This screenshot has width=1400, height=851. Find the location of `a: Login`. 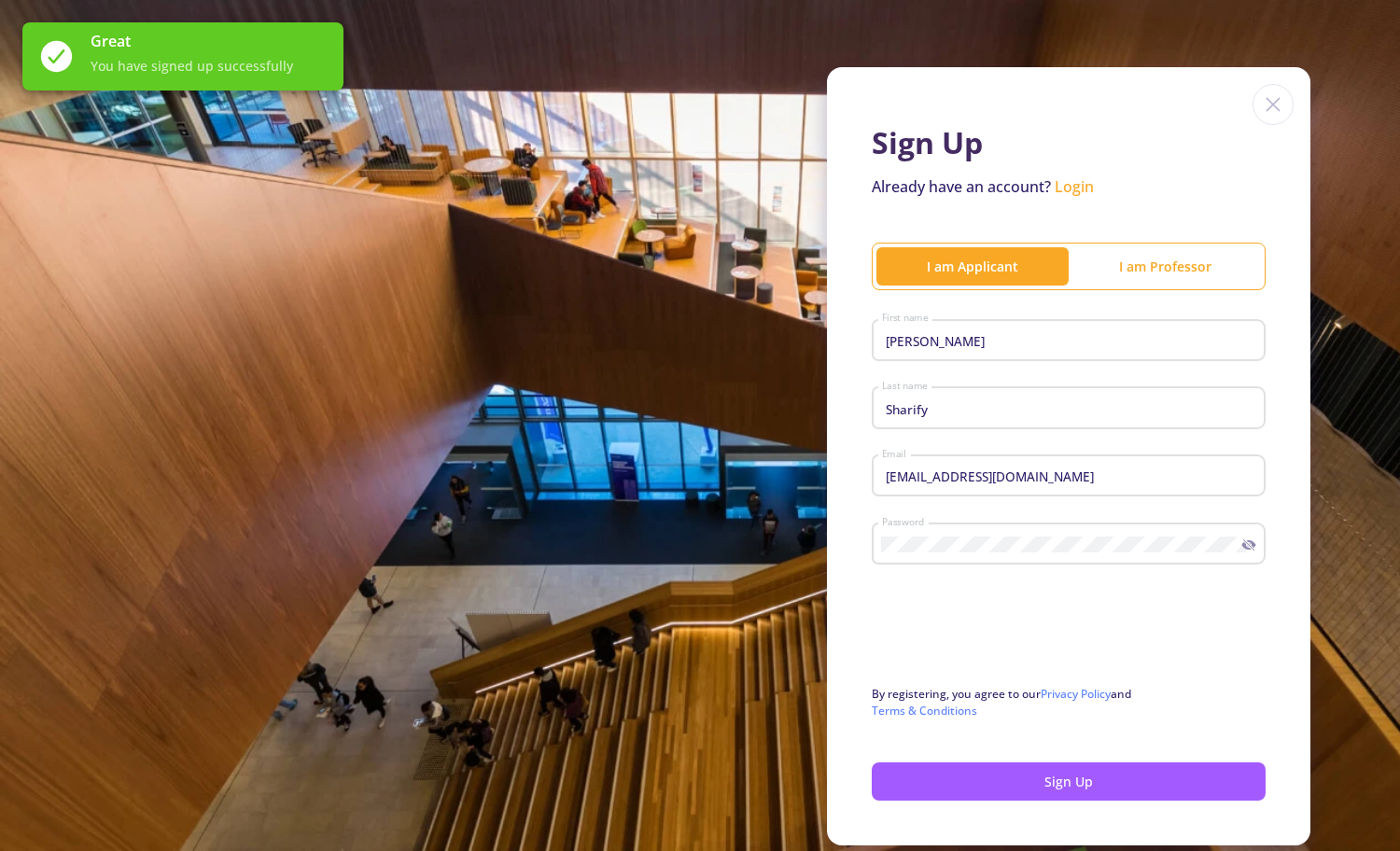

a: Login is located at coordinates (1074, 187).